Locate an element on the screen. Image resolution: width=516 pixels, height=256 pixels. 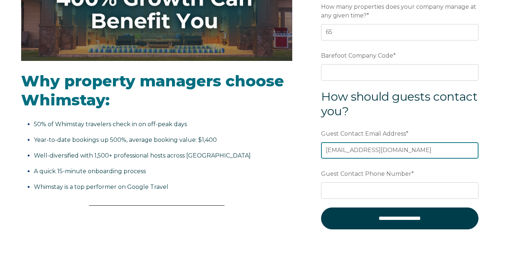
span: How should guests contact you? is located at coordinates (400, 104).